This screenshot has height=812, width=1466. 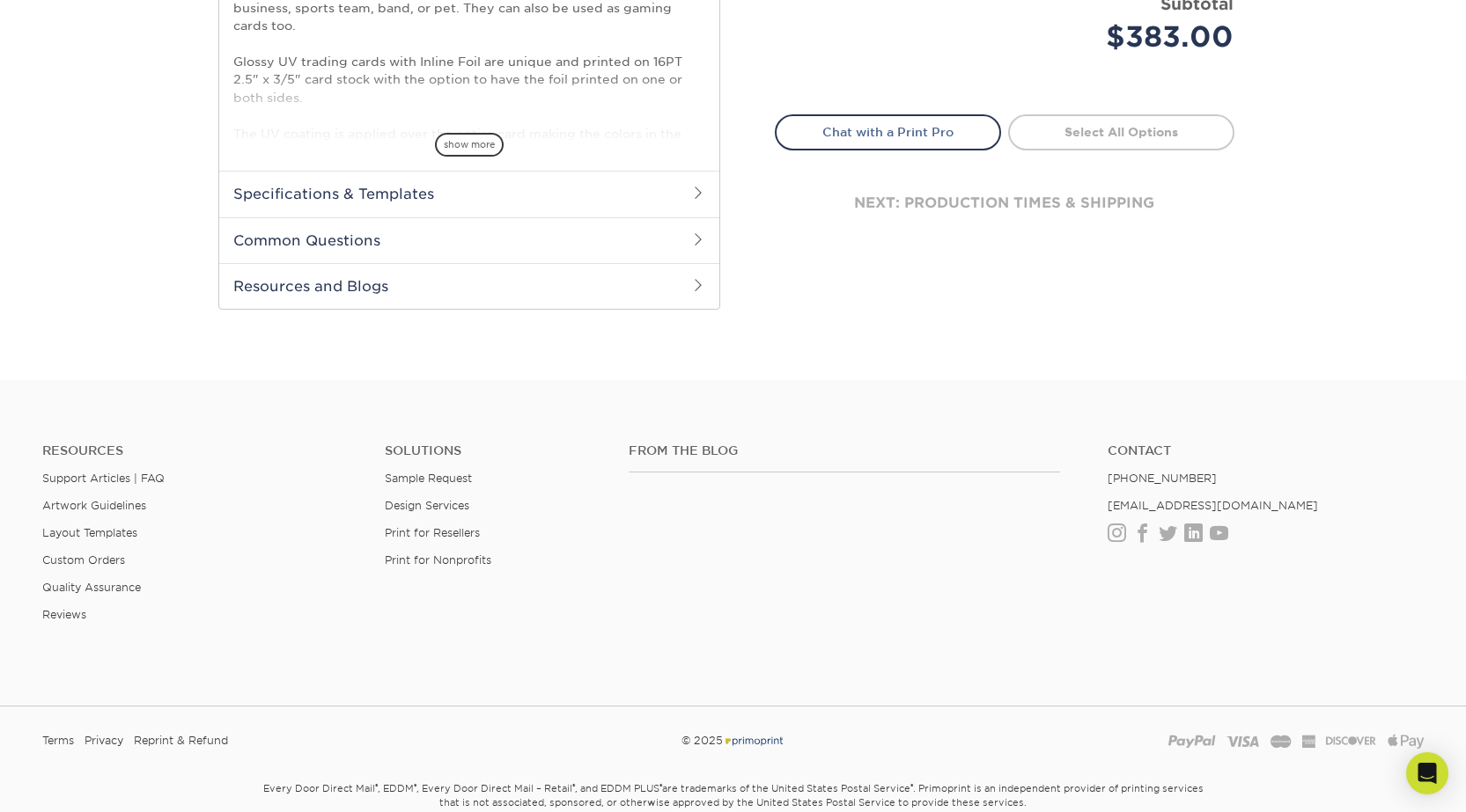 I want to click on h4: Contact, so click(x=1265, y=450).